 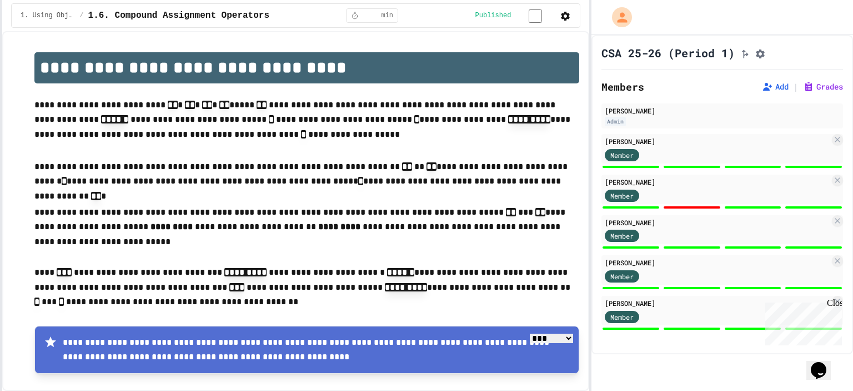 I want to click on h1: CSA 25-26 (Period 1), so click(x=668, y=53).